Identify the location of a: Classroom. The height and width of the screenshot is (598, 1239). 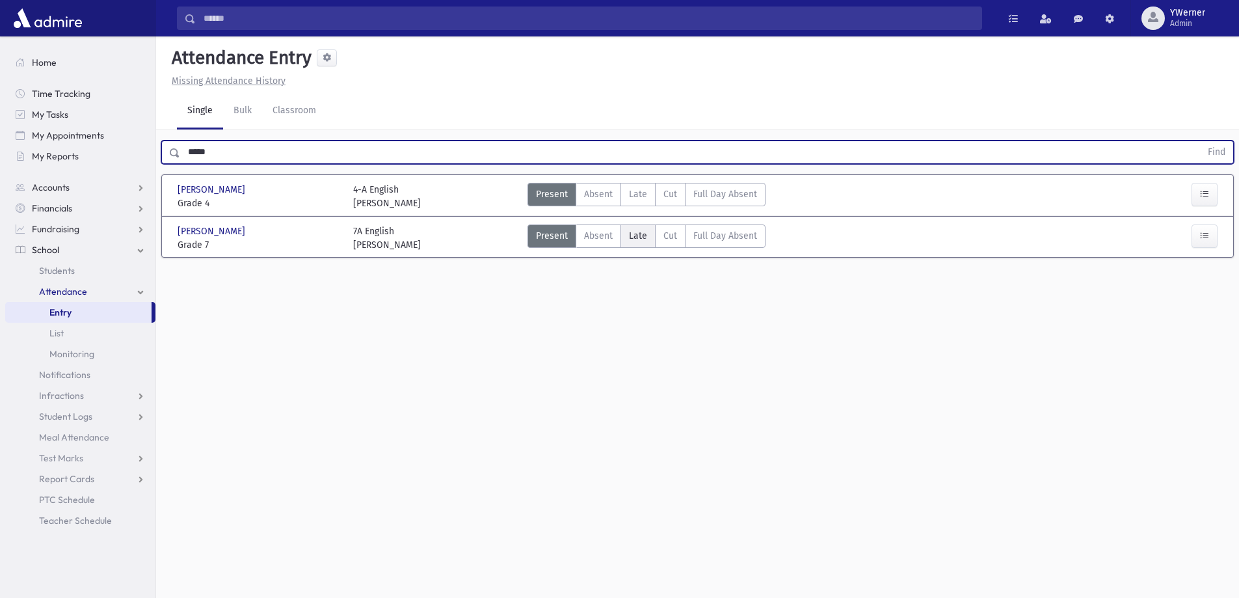
(294, 111).